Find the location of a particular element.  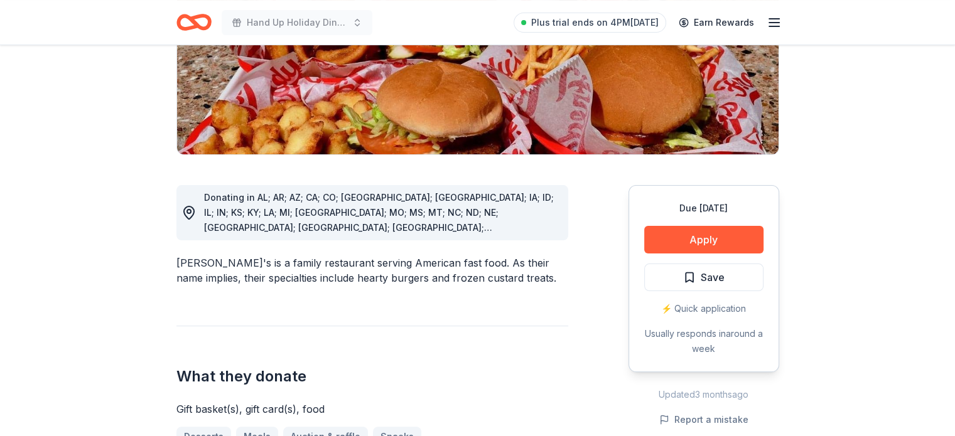

div: Gift basket(s), gift card(s), food is located at coordinates (372, 409).